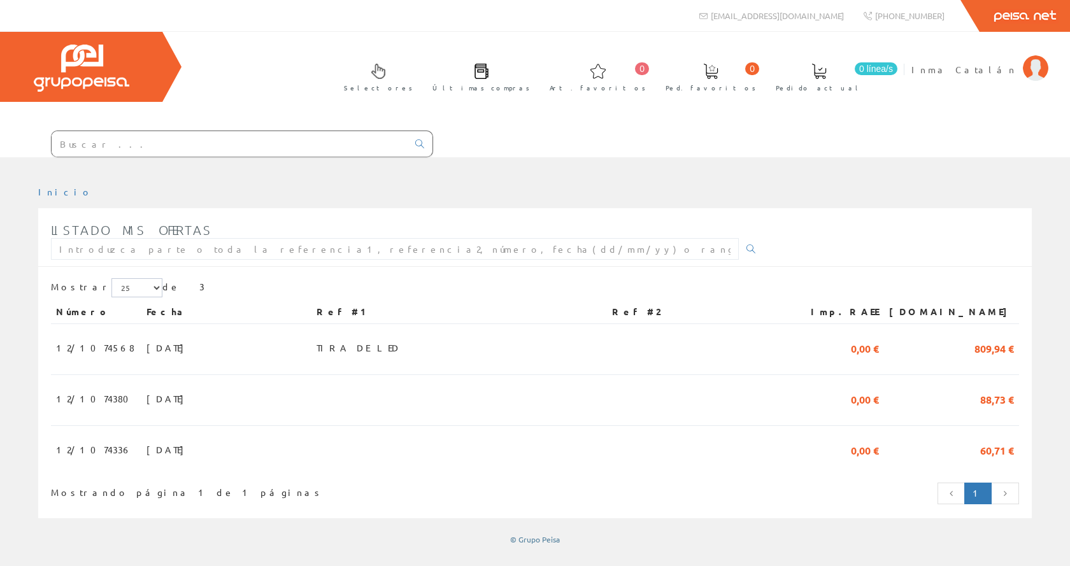 The height and width of the screenshot is (566, 1070). Describe the element at coordinates (459, 312) in the screenshot. I see `th: Ref #1` at that location.